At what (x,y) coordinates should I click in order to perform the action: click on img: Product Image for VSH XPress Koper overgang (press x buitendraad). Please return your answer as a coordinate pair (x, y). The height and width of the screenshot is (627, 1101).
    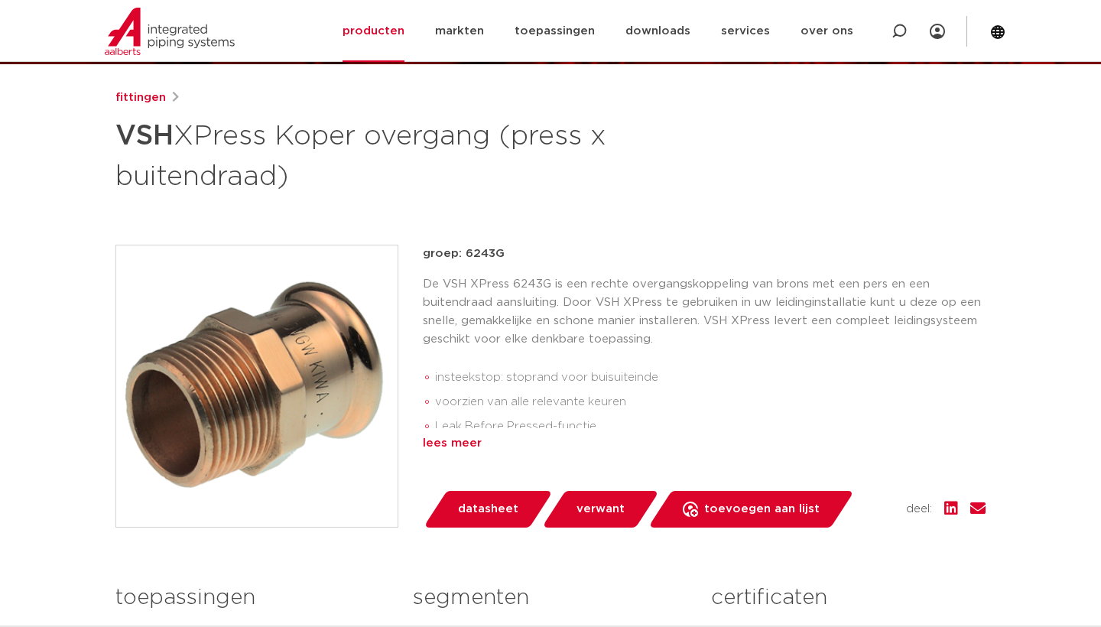
    Looking at the image, I should click on (257, 386).